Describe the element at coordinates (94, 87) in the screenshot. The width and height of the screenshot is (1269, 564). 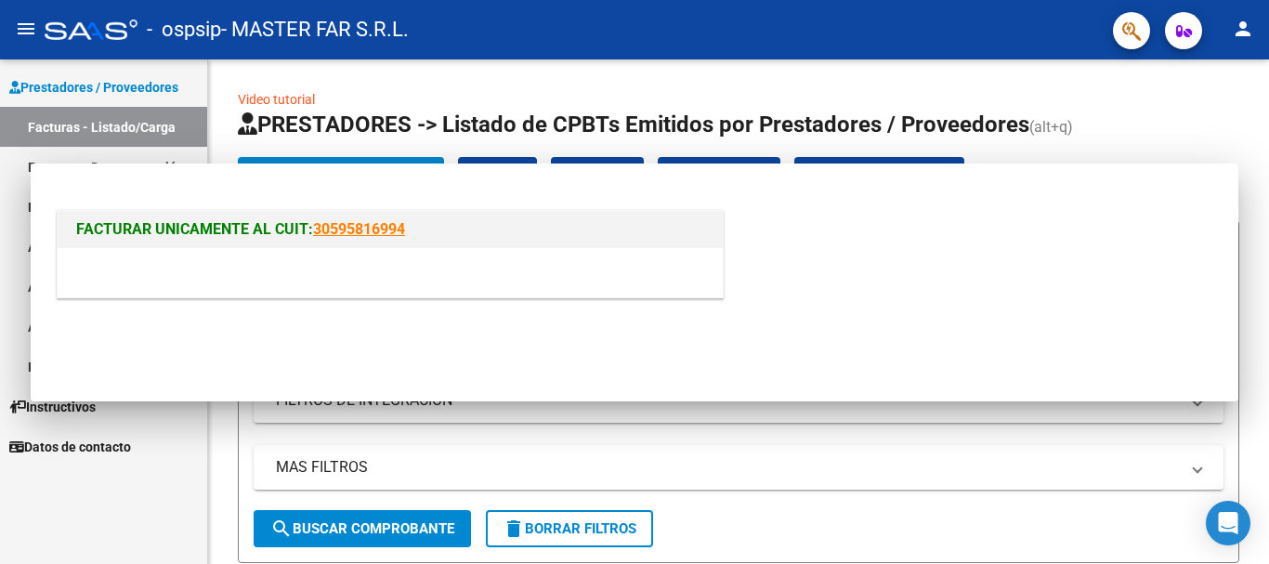
I see `span: Prestadores / Proveedores` at that location.